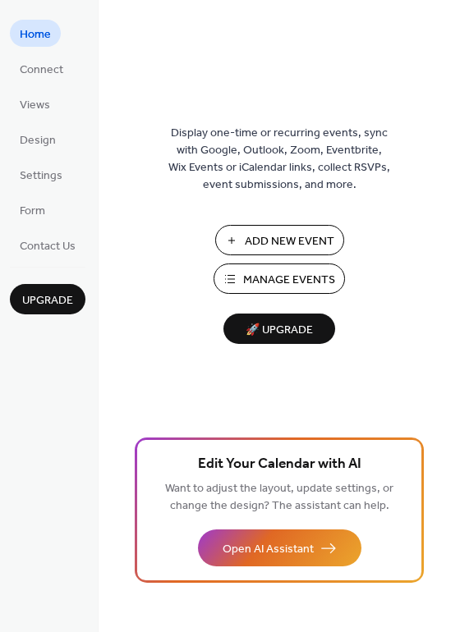 This screenshot has width=460, height=632. What do you see at coordinates (32, 209) in the screenshot?
I see `a: Form` at bounding box center [32, 209].